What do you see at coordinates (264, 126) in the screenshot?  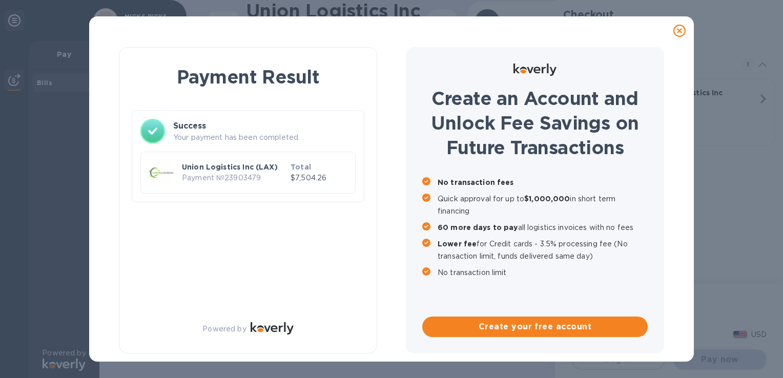 I see `h3: Success` at bounding box center [264, 126].